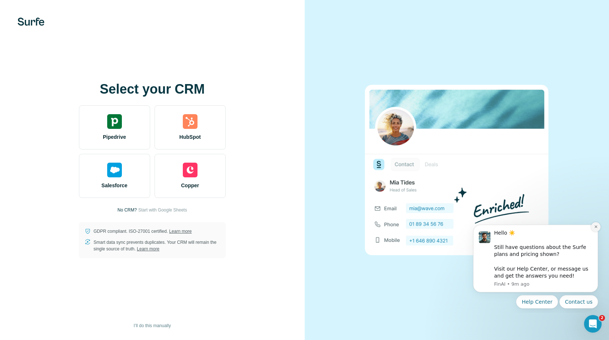 The width and height of the screenshot is (609, 340). I want to click on button: Dismiss notification, so click(134, 9).